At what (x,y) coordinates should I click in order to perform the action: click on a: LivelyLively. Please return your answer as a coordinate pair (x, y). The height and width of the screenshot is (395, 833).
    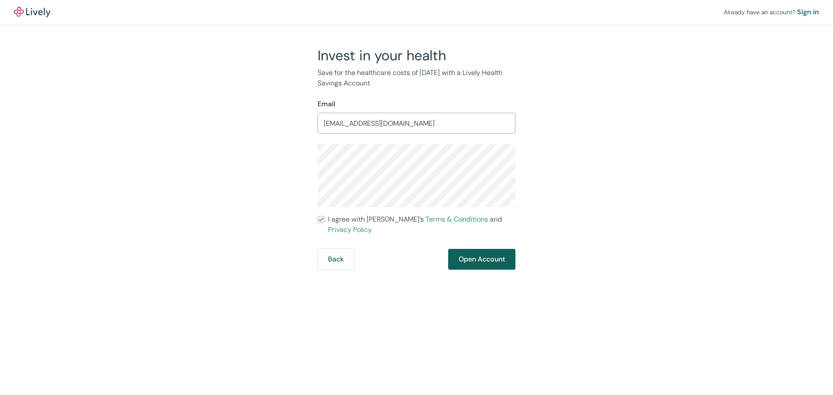
    Looking at the image, I should click on (32, 12).